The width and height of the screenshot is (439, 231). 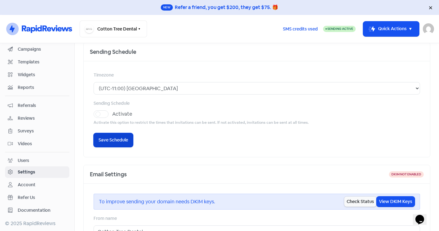 What do you see at coordinates (240, 174) in the screenshot?
I see `div: Email Settings` at bounding box center [240, 174].